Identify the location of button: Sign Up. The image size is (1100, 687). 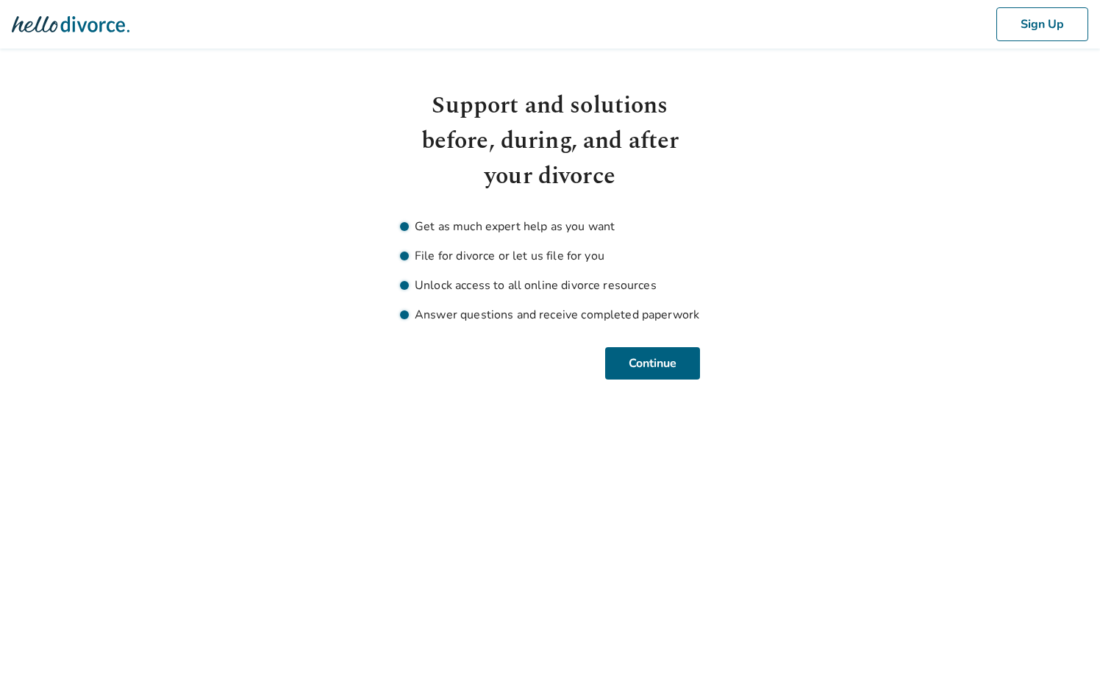
(1042, 24).